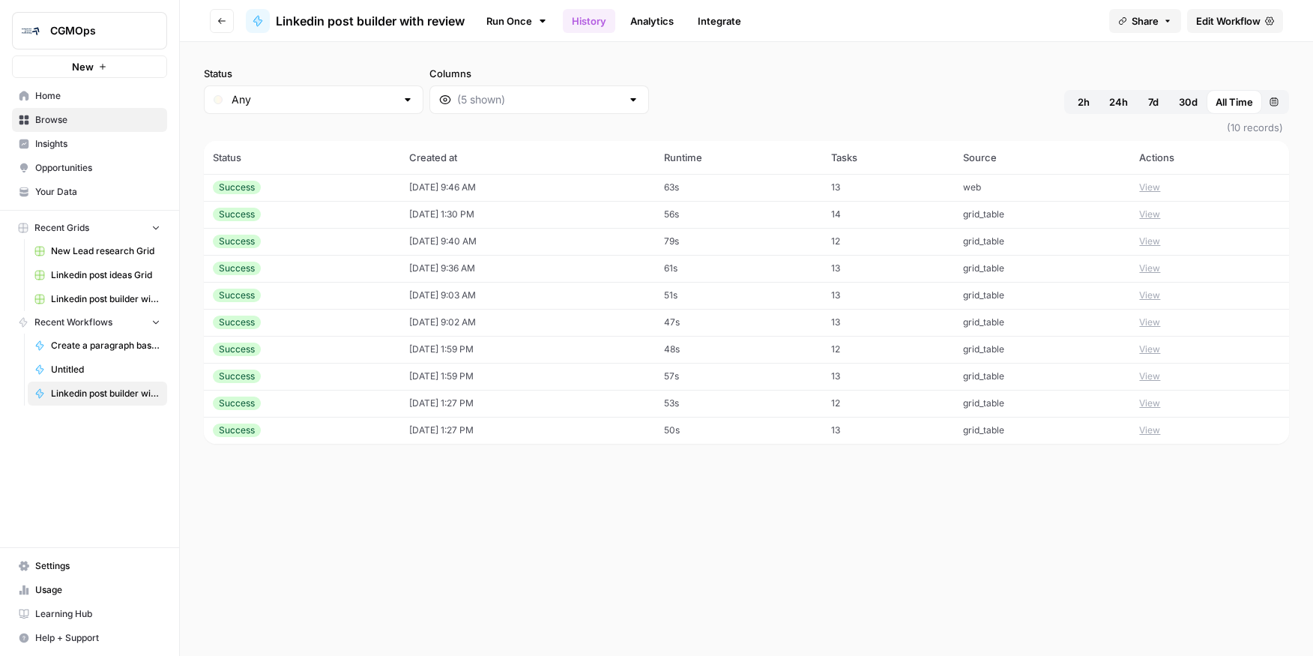  Describe the element at coordinates (89, 566) in the screenshot. I see `a: Settings` at that location.